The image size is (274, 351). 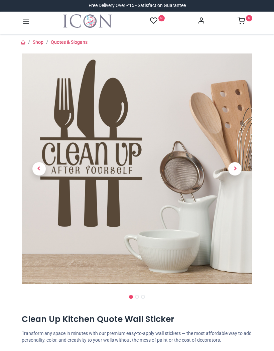 I want to click on span: Logo of Icon Wall Stickers, so click(x=87, y=21).